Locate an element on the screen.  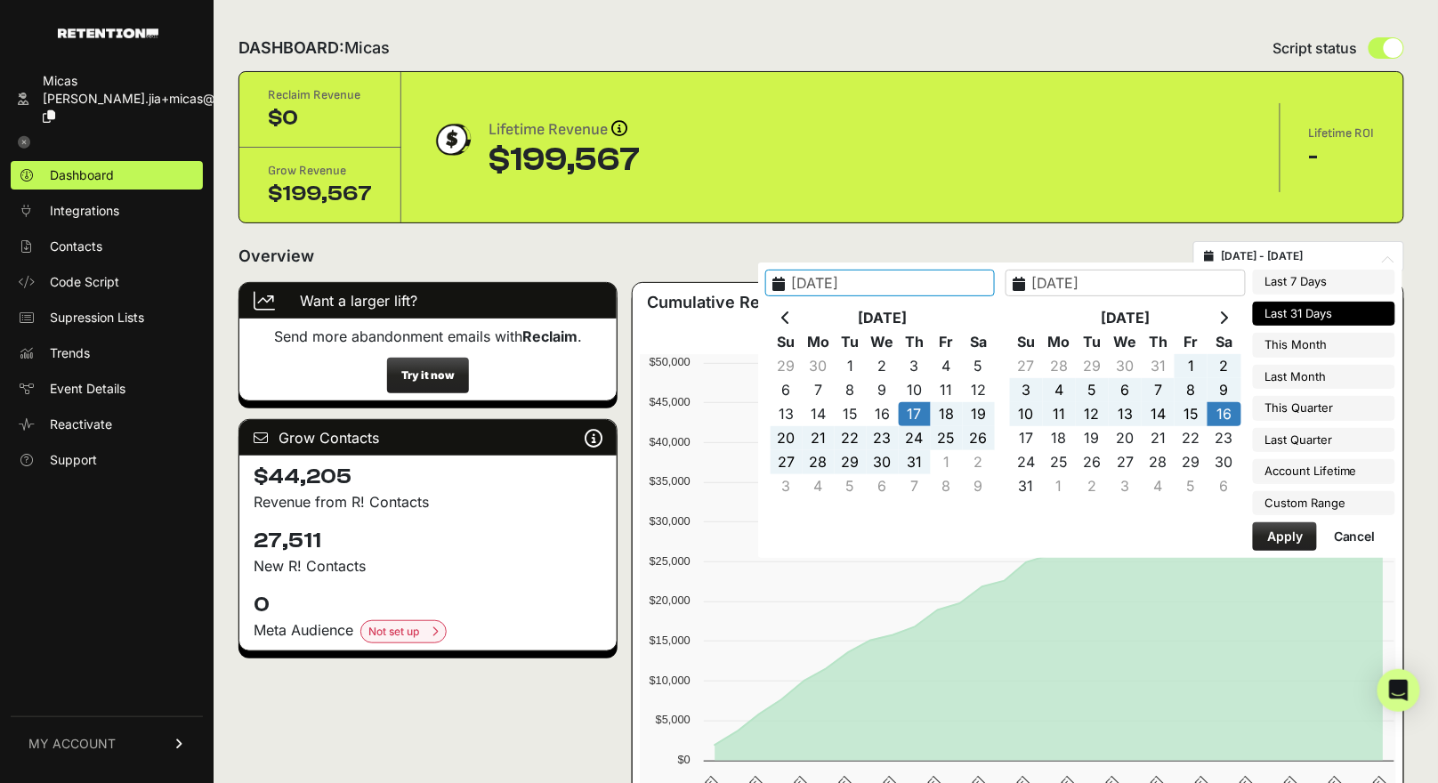
h4: $44,205 is located at coordinates (428, 477).